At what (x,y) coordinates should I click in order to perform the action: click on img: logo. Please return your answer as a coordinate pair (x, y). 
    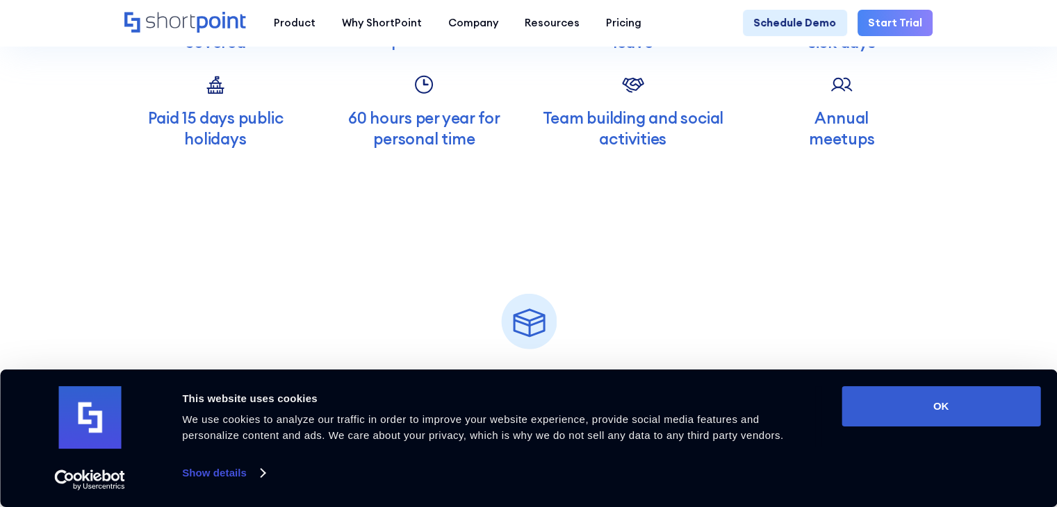
    Looking at the image, I should click on (90, 418).